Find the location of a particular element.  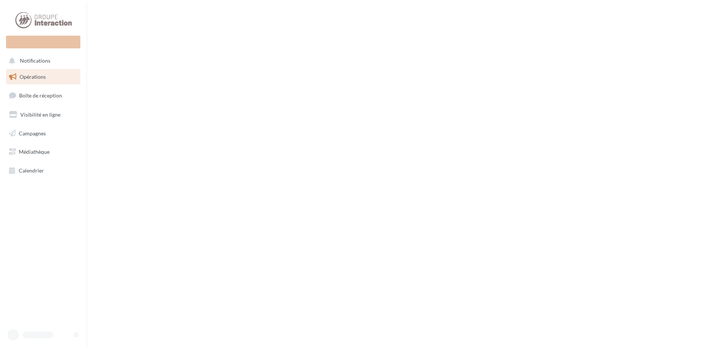

a: Boîte de réception is located at coordinates (43, 95).